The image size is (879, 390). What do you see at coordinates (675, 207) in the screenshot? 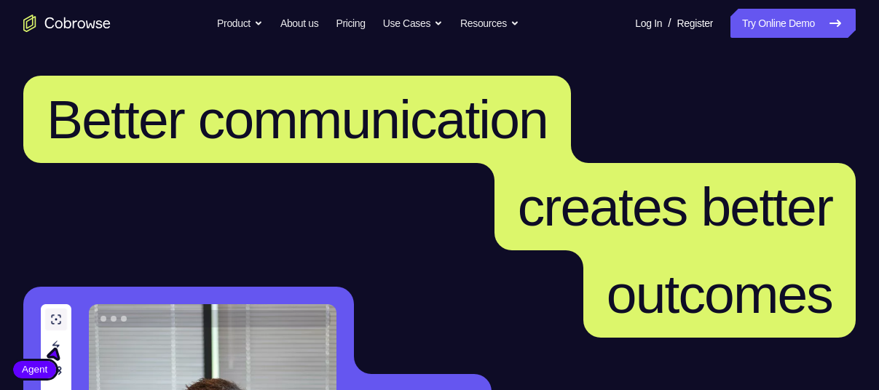
I see `span: creates better` at bounding box center [675, 207].